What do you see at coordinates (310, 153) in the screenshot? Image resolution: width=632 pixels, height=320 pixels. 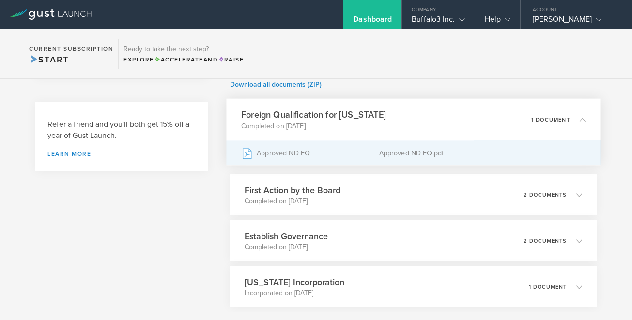 I see `div: Approved ND FQ` at bounding box center [310, 153].